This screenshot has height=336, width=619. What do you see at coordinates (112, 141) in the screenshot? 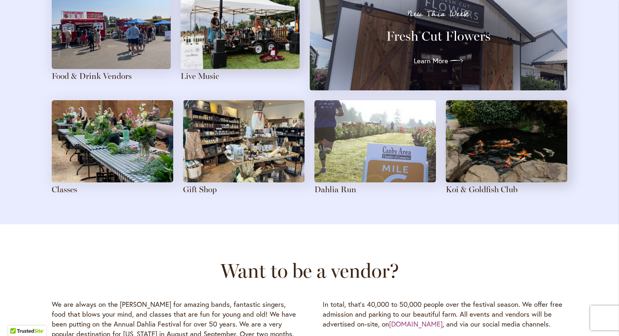
I see `img: Blank canvases are set up on long tables in anticipation of an art class` at bounding box center [112, 141].